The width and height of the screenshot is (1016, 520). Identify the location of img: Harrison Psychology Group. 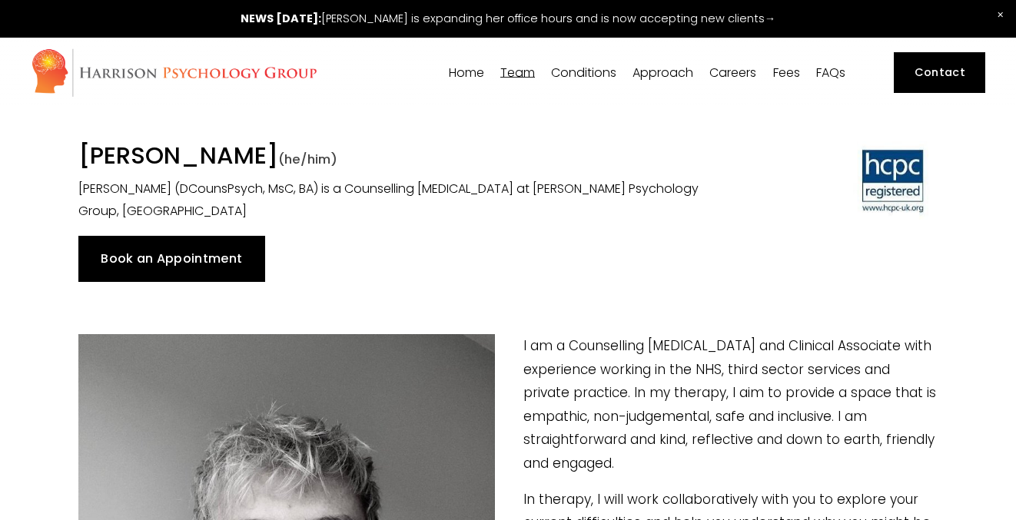
(174, 72).